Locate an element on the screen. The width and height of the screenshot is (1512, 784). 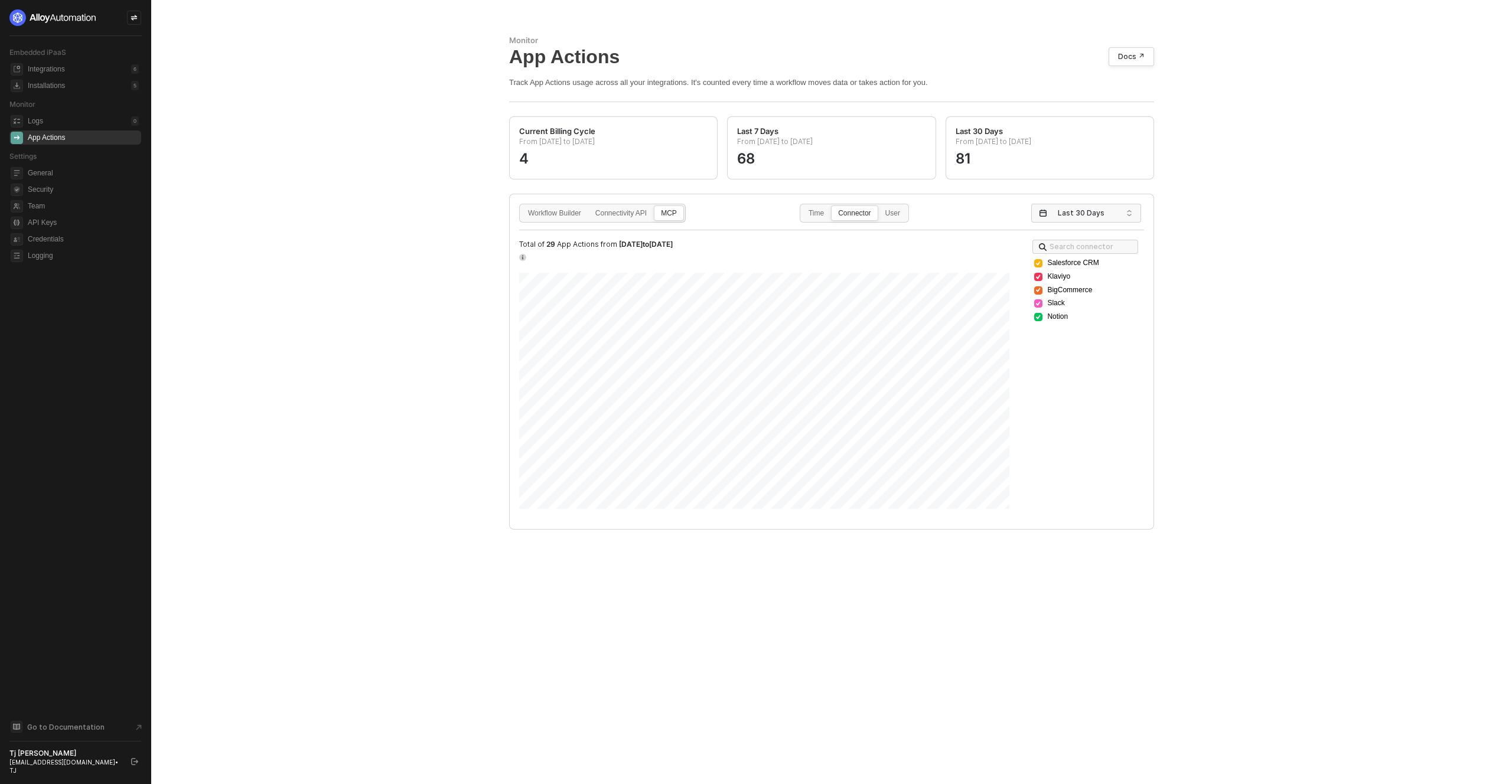
img: icon-info is located at coordinates (523, 258).